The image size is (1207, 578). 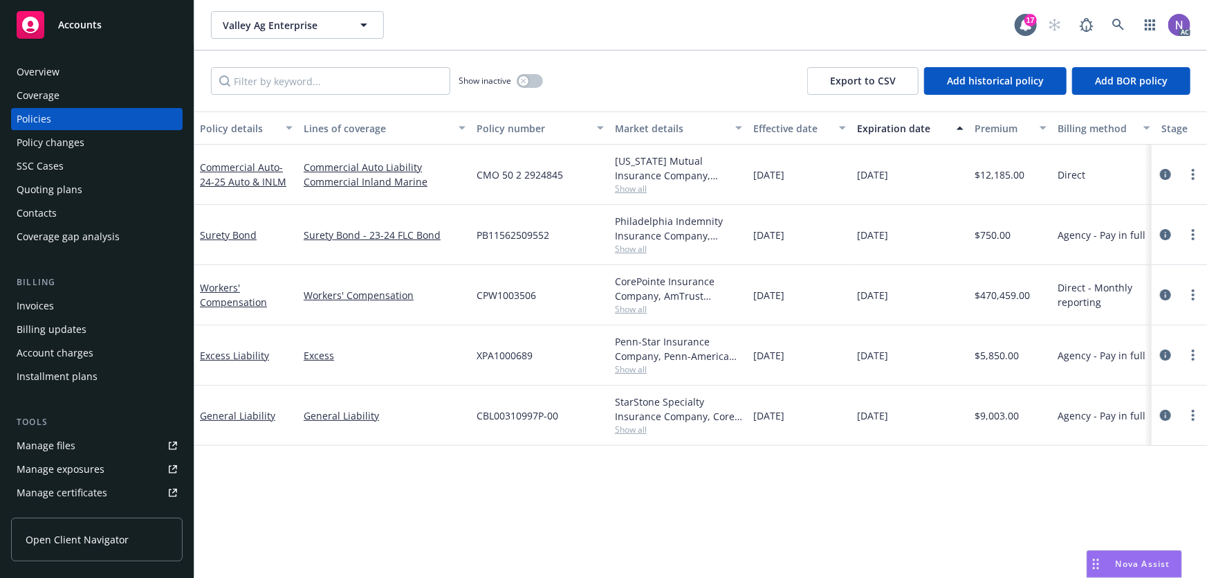 What do you see at coordinates (97, 190) in the screenshot?
I see `a: Quoting plans` at bounding box center [97, 190].